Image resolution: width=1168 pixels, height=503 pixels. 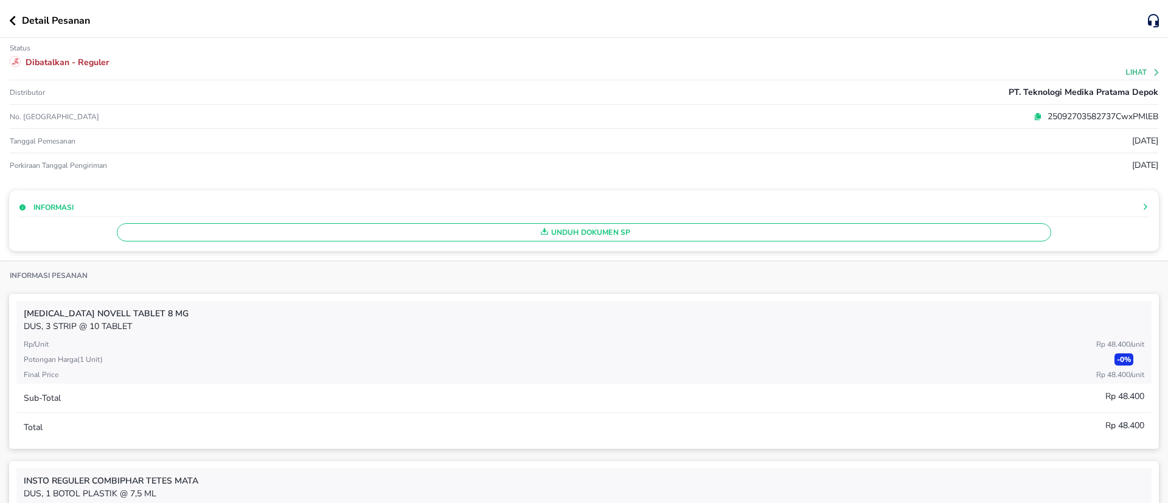 I want to click on p: Tanggal pemesanan, so click(x=43, y=141).